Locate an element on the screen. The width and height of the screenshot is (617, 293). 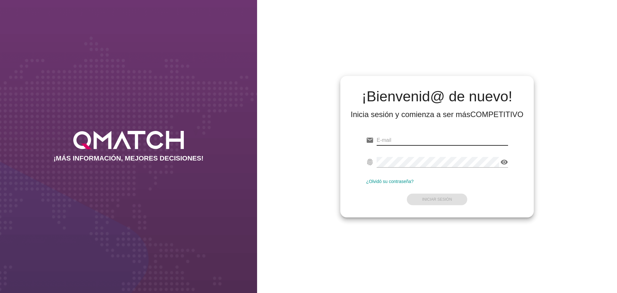
div: Inicia sesión y comienza a ser más is located at coordinates (437, 114).